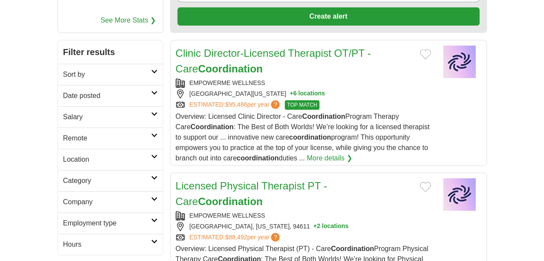 This screenshot has height=261, width=544. I want to click on h2: Category, so click(107, 181).